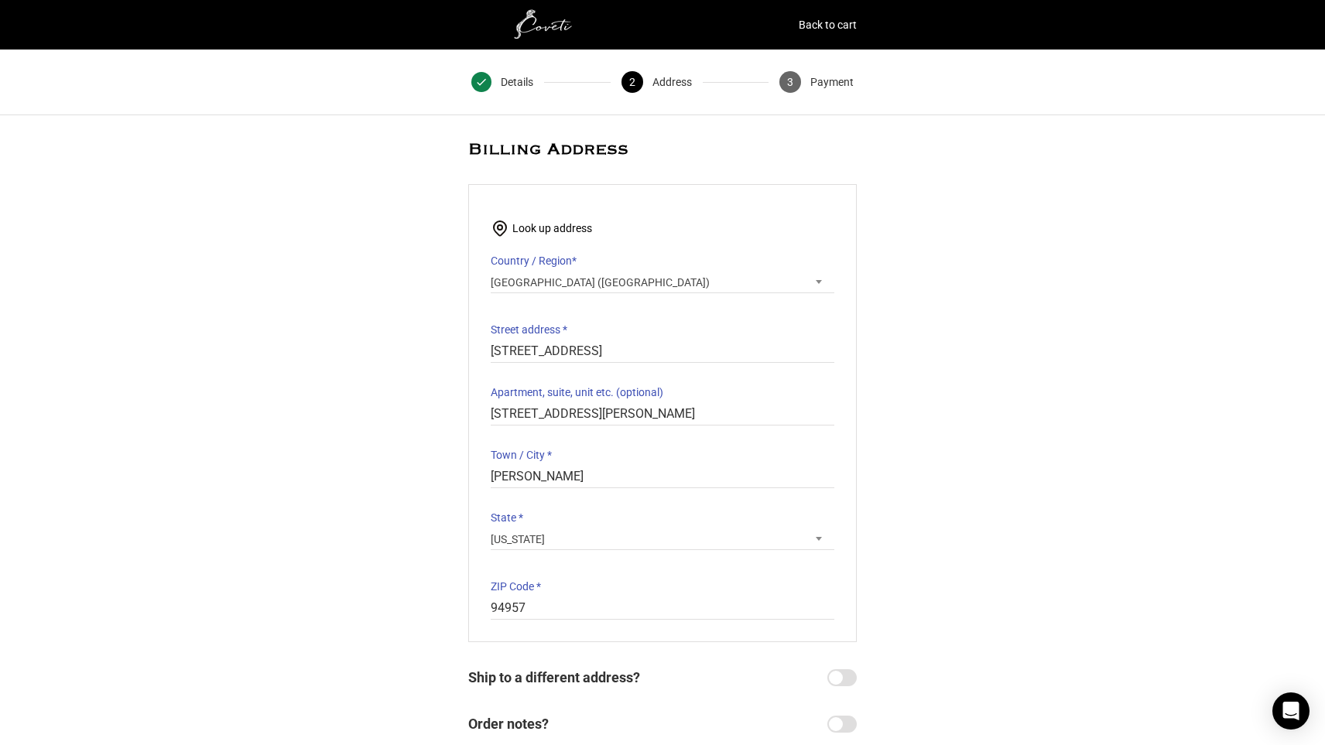 Image resolution: width=1325 pixels, height=745 pixels. Describe the element at coordinates (632, 82) in the screenshot. I see `span: 2` at that location.